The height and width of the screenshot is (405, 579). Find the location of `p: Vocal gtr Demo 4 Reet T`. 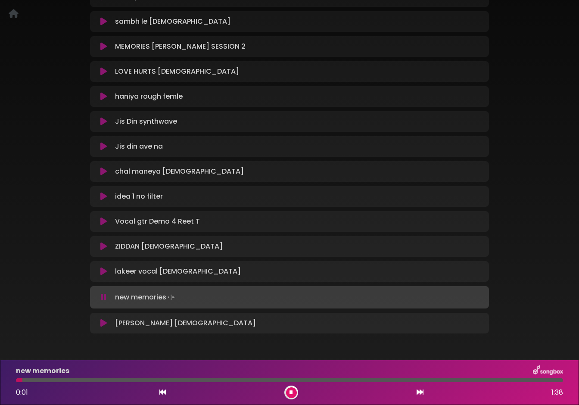

p: Vocal gtr Demo 4 Reet T is located at coordinates (157, 221).